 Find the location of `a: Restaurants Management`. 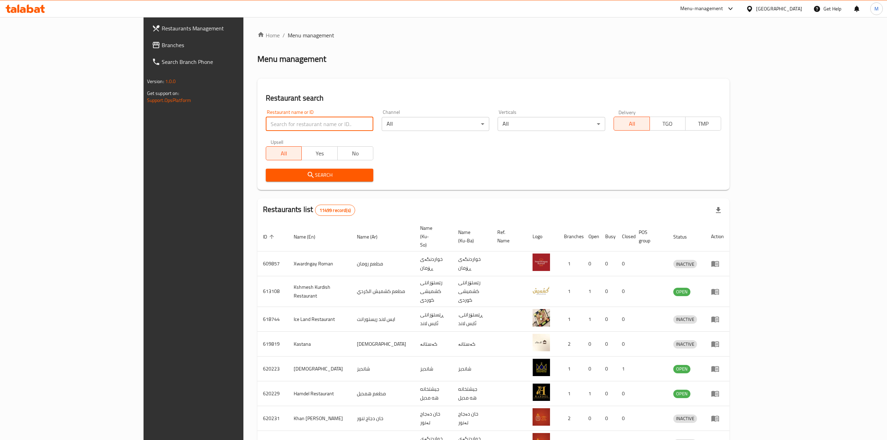

a: Restaurants Management is located at coordinates (219, 28).